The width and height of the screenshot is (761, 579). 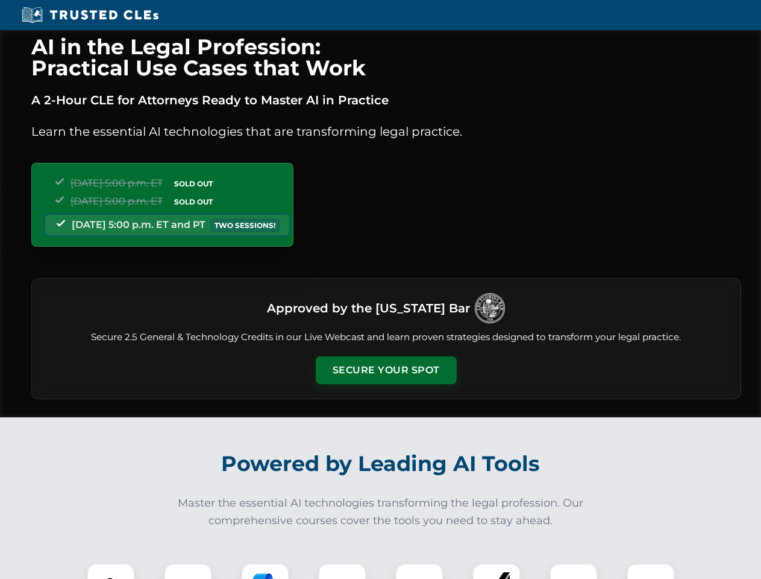 I want to click on button: Secure Your Spot, so click(x=386, y=370).